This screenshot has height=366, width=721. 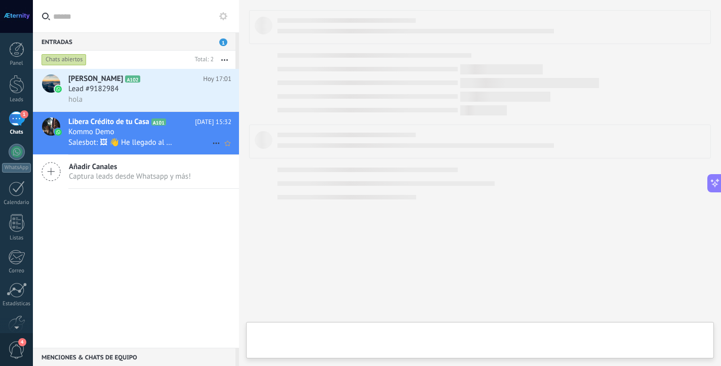 What do you see at coordinates (109, 122) in the screenshot?
I see `span: Libera Crédito de tu Casa` at bounding box center [109, 122].